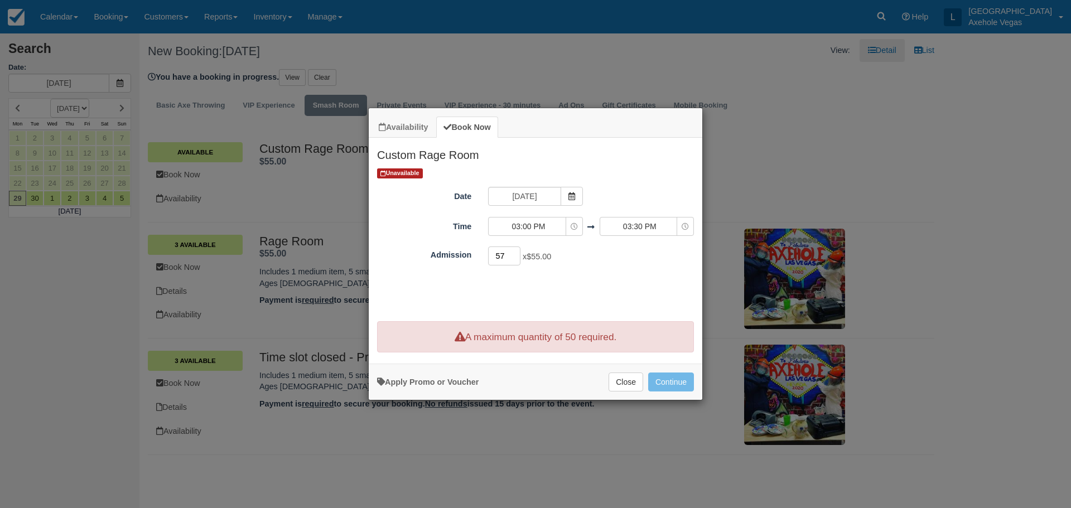  What do you see at coordinates (536, 245) in the screenshot?
I see `div: Item Modal` at bounding box center [536, 245].